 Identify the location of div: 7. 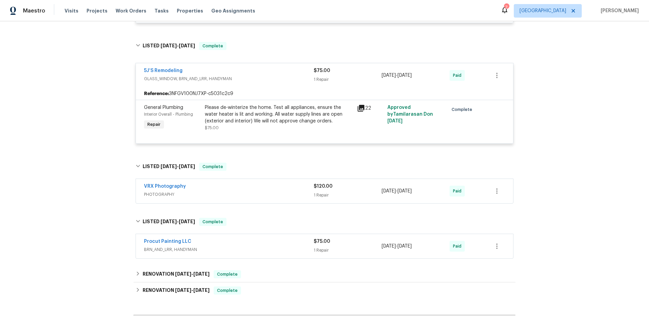
(507, 7).